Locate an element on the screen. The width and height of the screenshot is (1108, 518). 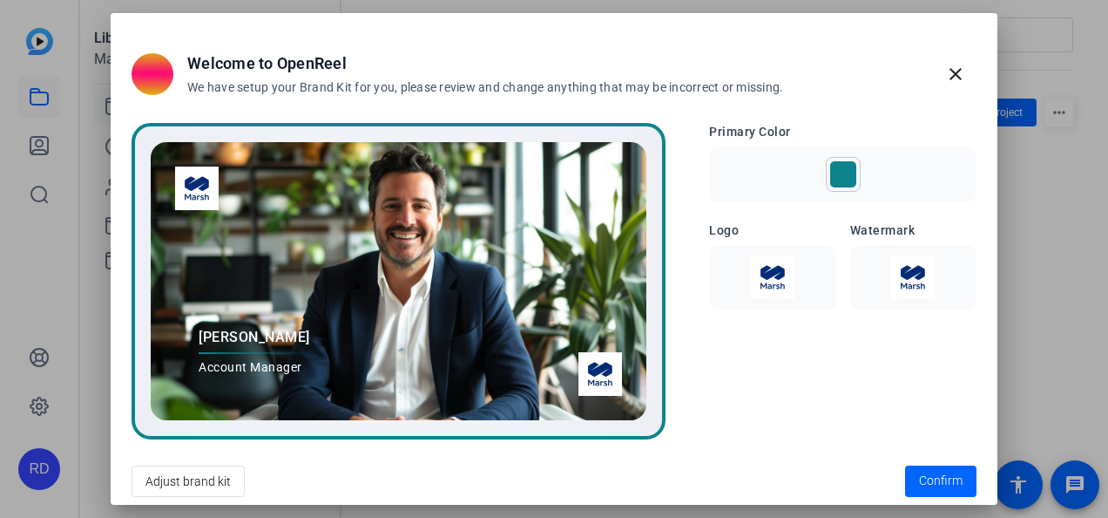
span: Account Manager is located at coordinates (254, 367).